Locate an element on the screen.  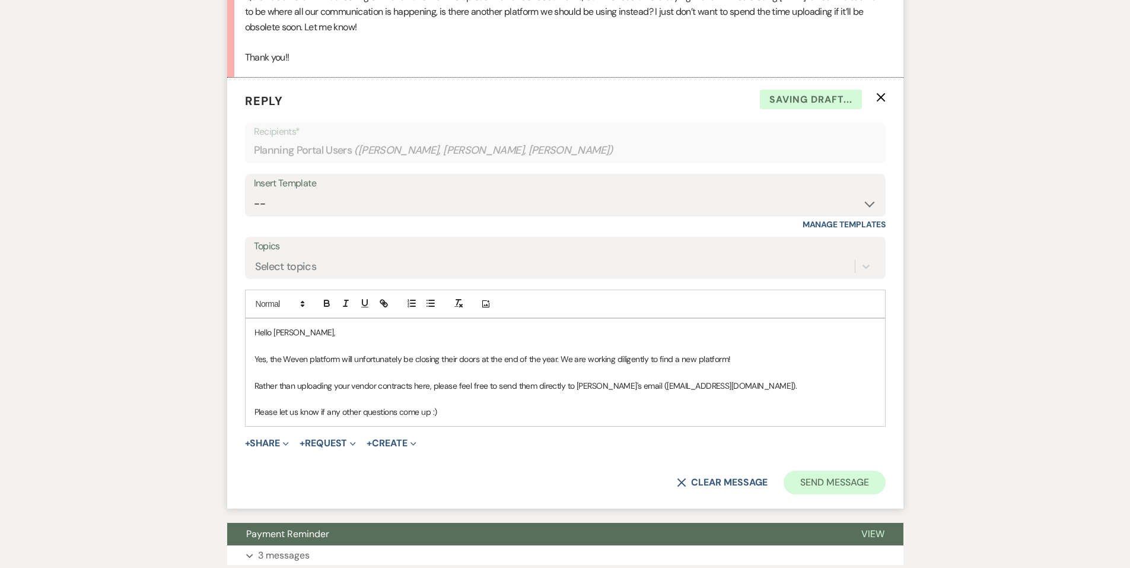
button: Payment Reminder is located at coordinates (535, 534).